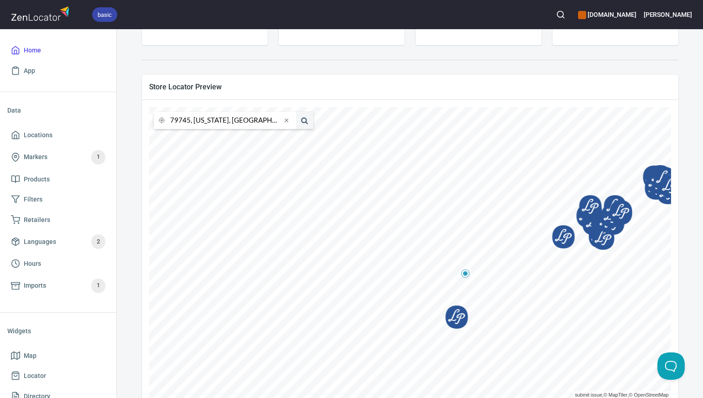 The image size is (703, 398). I want to click on a: Locations, so click(58, 135).